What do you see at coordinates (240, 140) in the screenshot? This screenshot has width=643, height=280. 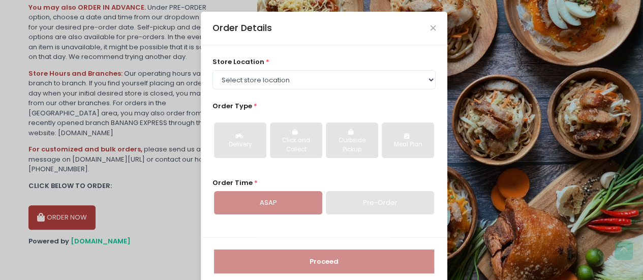 I see `button: Delivery` at bounding box center [240, 140].